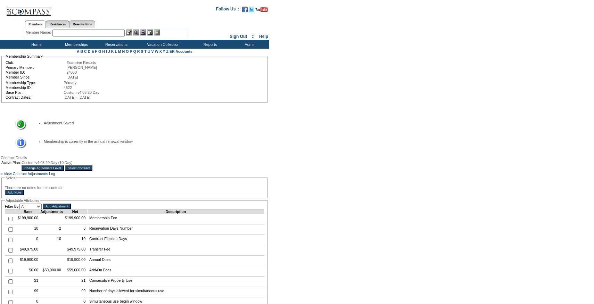 The height and width of the screenshot is (304, 594). Describe the element at coordinates (35, 67) in the screenshot. I see `td: Primary Member:` at that location.